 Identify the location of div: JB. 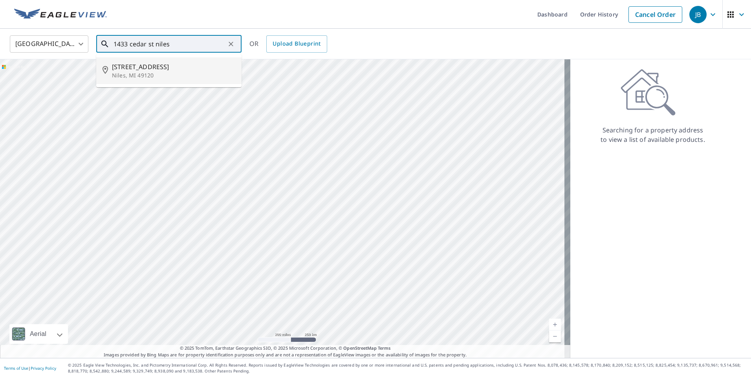
(698, 15).